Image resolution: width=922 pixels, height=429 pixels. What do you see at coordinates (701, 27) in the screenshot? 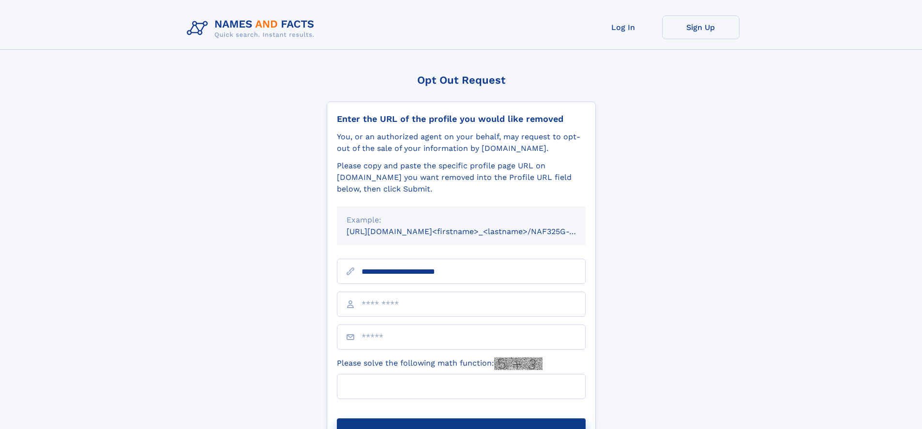
I see `a: Sign Up` at bounding box center [701, 27].